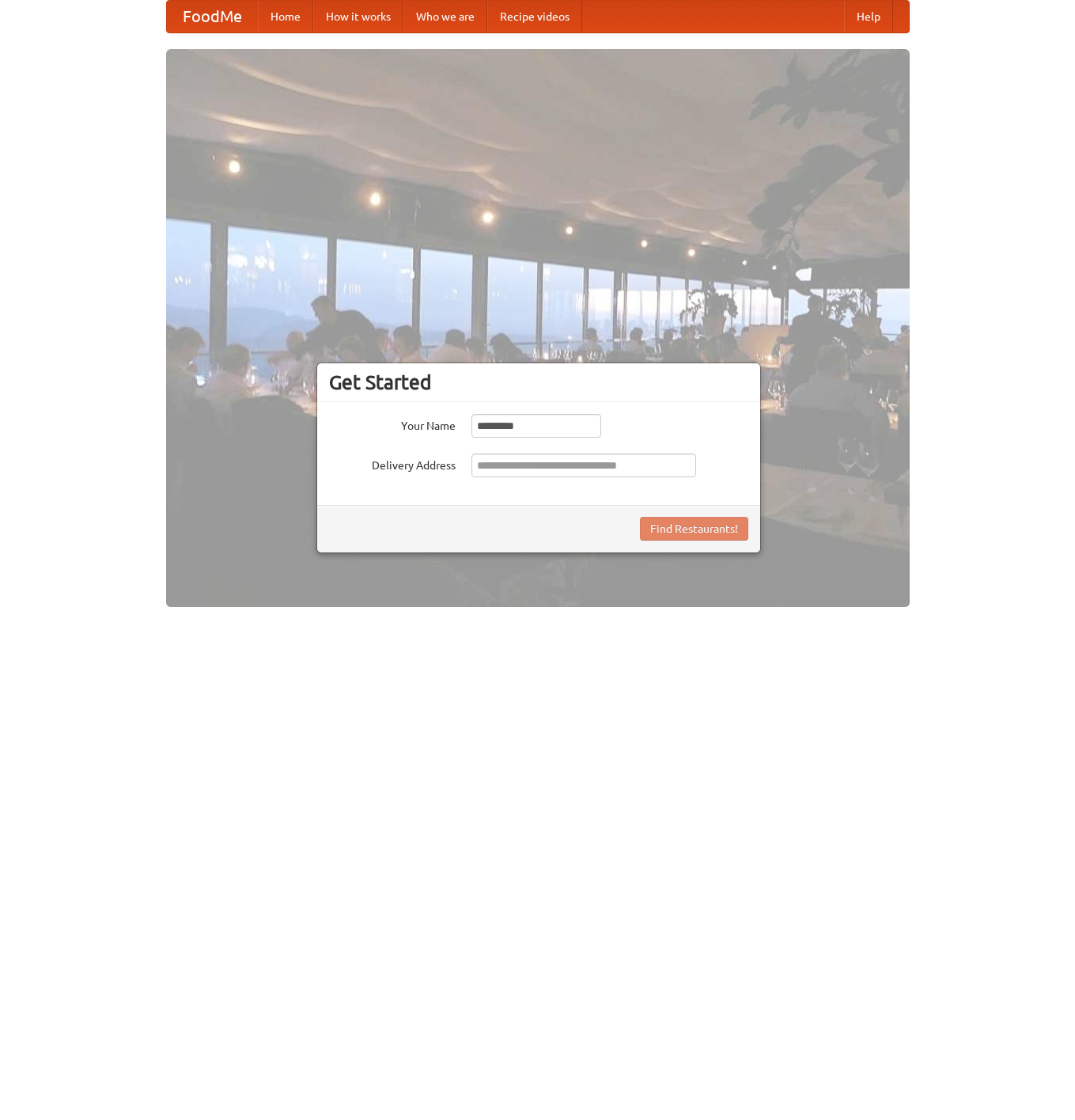 Image resolution: width=1075 pixels, height=1120 pixels. I want to click on a: Recipe videos, so click(535, 17).